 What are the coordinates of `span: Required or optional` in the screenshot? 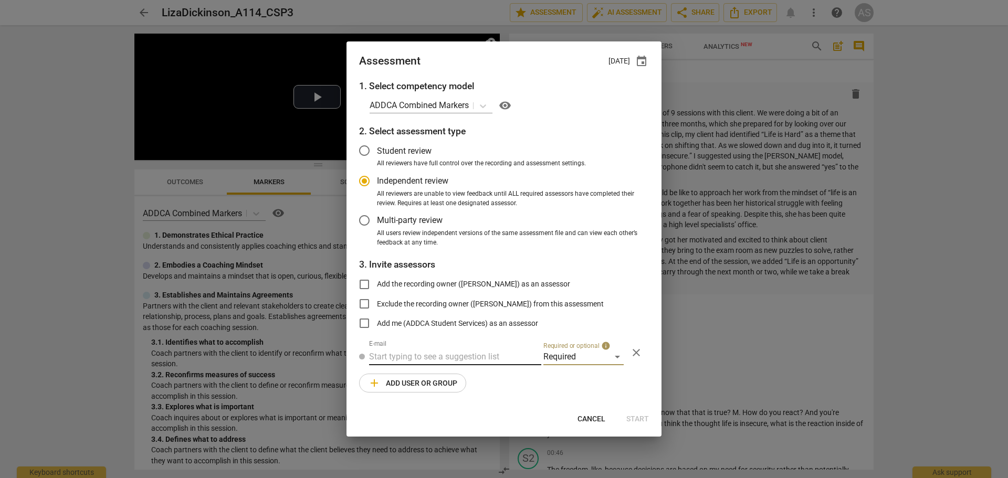 It's located at (571, 346).